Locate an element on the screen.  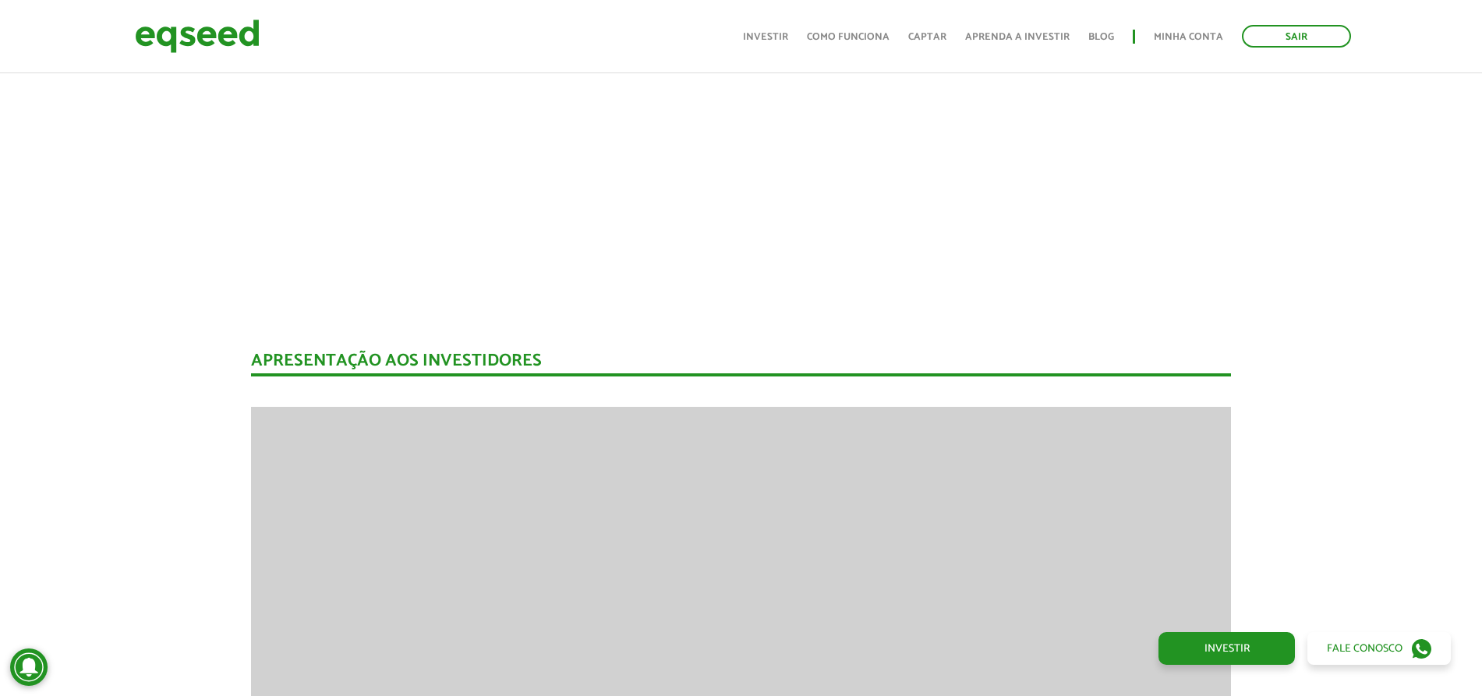
a: Como funciona is located at coordinates (848, 37).